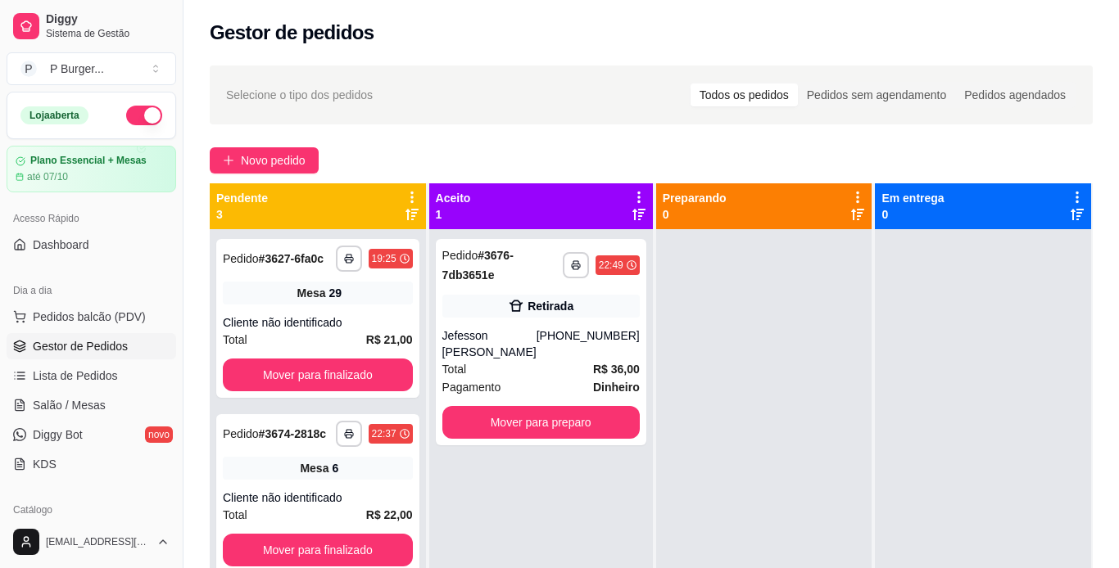 The image size is (1119, 568). What do you see at coordinates (550, 306) in the screenshot?
I see `div: Retirada` at bounding box center [550, 306].